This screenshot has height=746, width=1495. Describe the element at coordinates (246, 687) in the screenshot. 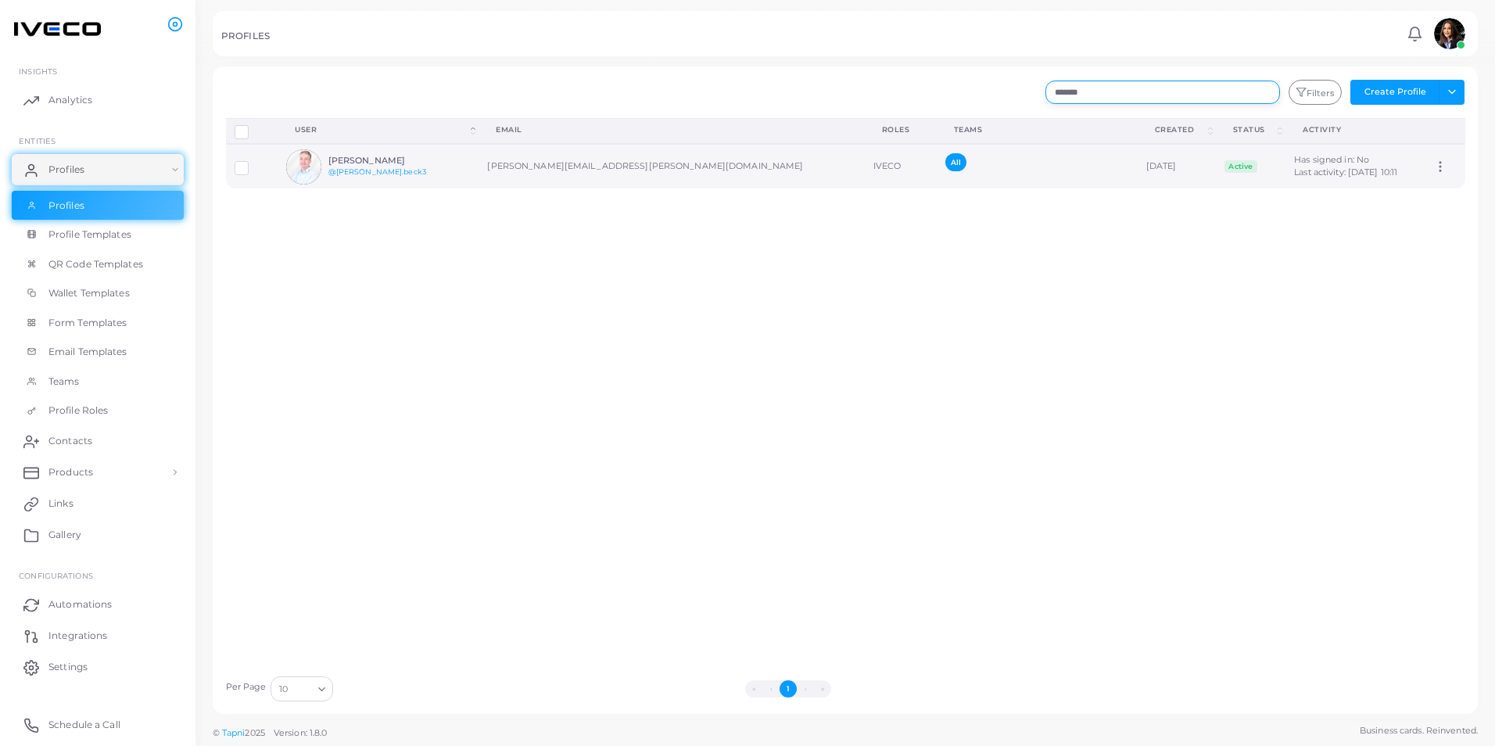

I see `label: Per Page` at that location.